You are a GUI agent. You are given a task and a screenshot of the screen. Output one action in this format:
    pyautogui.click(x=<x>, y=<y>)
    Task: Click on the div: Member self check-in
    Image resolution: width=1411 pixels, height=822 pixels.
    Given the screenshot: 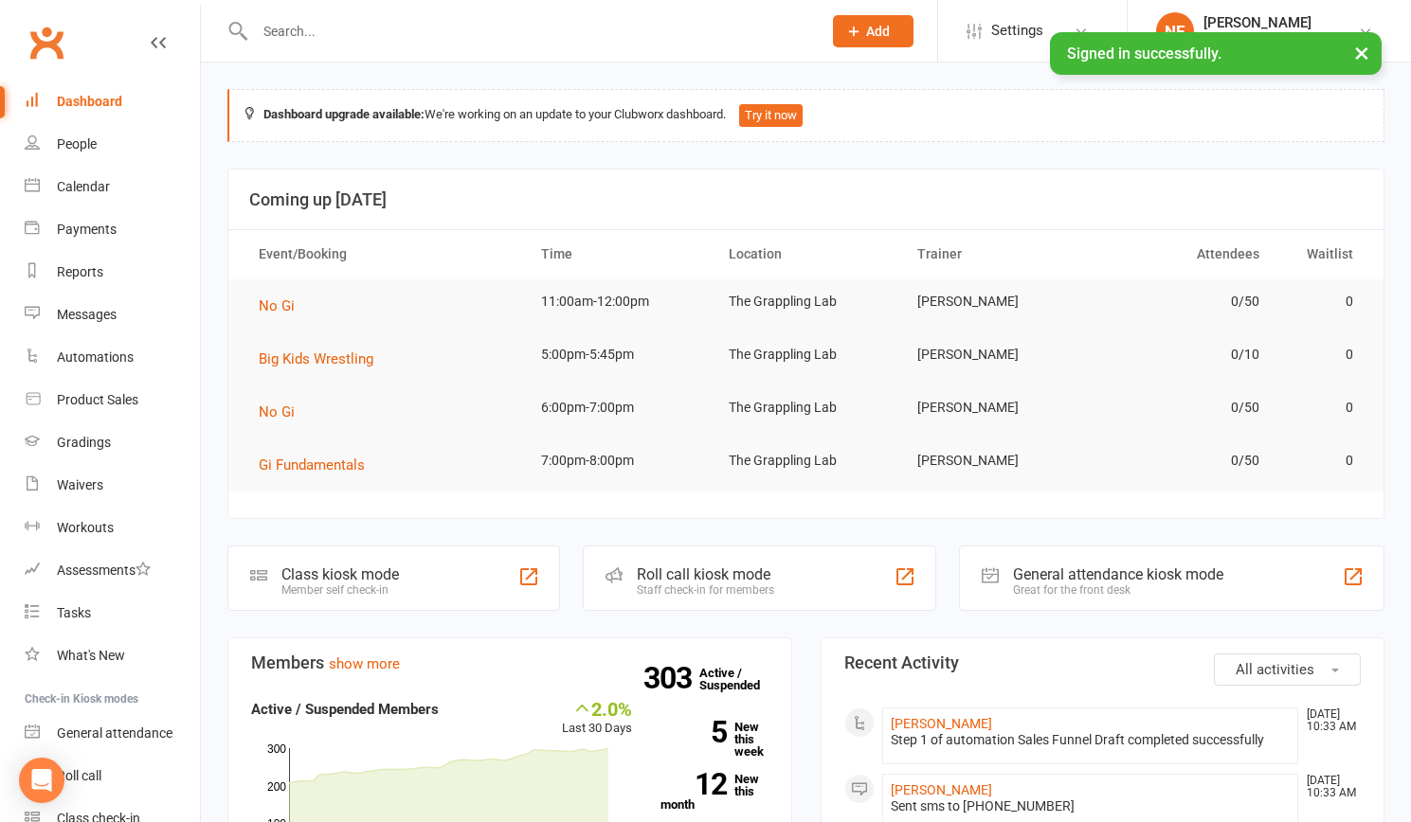 What is the action you would take?
    pyautogui.click(x=340, y=590)
    